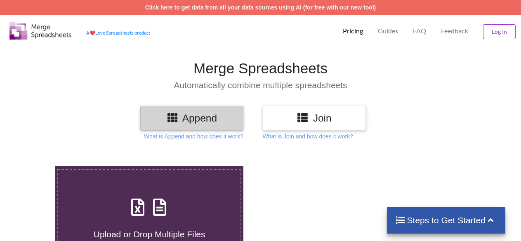 This screenshot has height=241, width=521. Describe the element at coordinates (192, 118) in the screenshot. I see `h3: Append` at that location.